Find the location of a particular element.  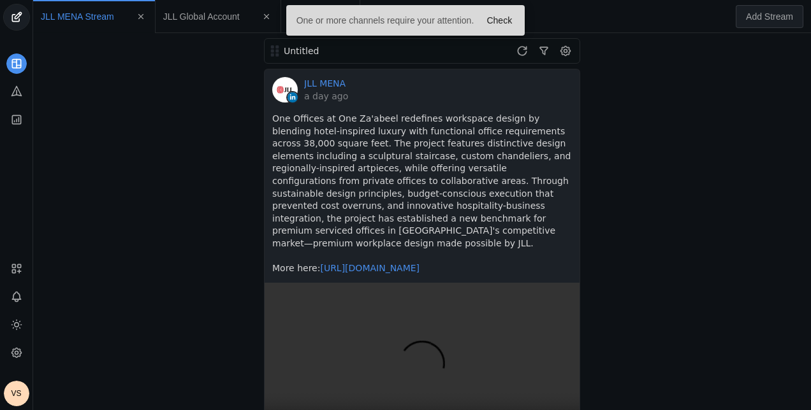

pre: One Offices at One Za'abeel redefines workspace design by blending hotel-inspired luxury with fun... is located at coordinates (422, 194).